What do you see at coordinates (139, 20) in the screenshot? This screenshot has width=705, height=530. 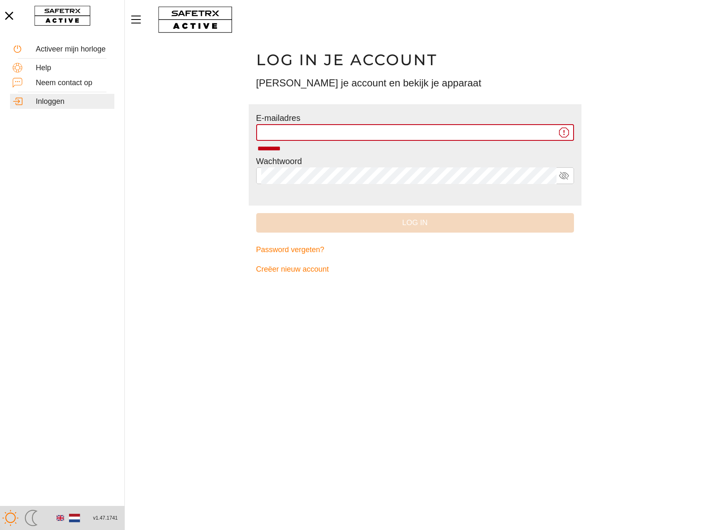 I see `button: Menu` at bounding box center [139, 20].